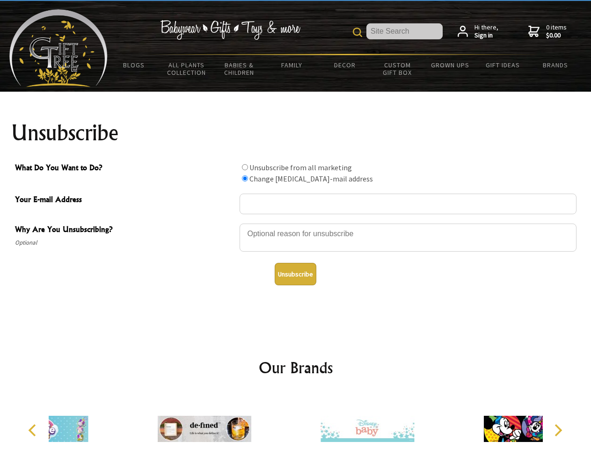 The height and width of the screenshot is (449, 591). Describe the element at coordinates (502, 65) in the screenshot. I see `a: Gift Ideas` at that location.